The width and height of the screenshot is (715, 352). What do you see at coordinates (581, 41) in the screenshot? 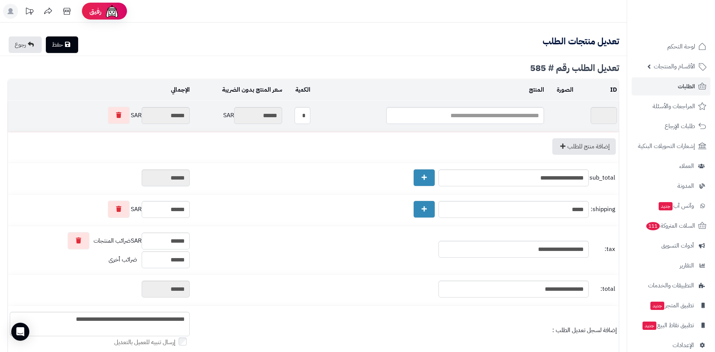
I see `b: تعديل منتجات الطلب` at bounding box center [581, 41].